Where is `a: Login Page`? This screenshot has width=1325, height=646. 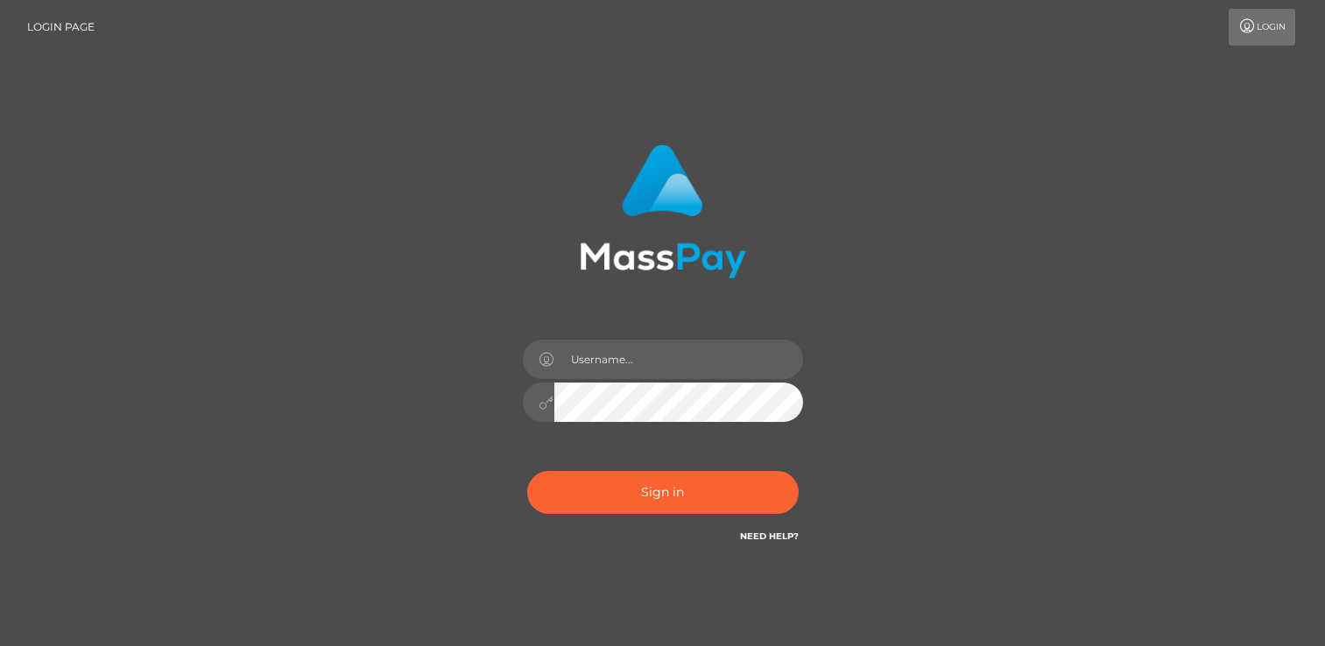 a: Login Page is located at coordinates (60, 27).